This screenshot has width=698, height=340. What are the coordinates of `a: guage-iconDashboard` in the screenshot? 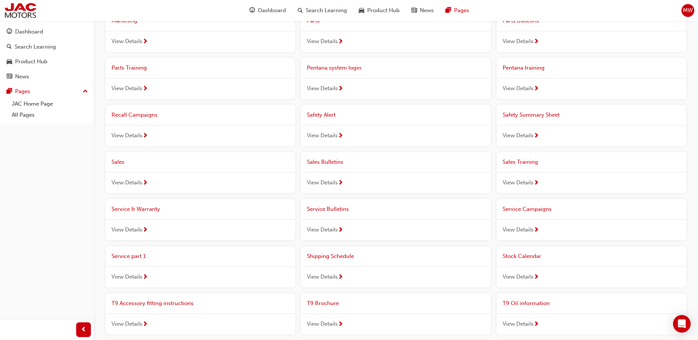 It's located at (268, 10).